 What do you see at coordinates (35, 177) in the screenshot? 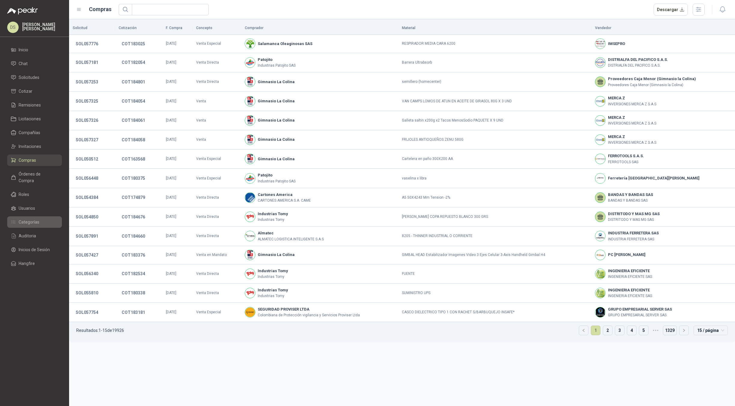
I see `a: Órdenes de Compra` at bounding box center [35, 177].